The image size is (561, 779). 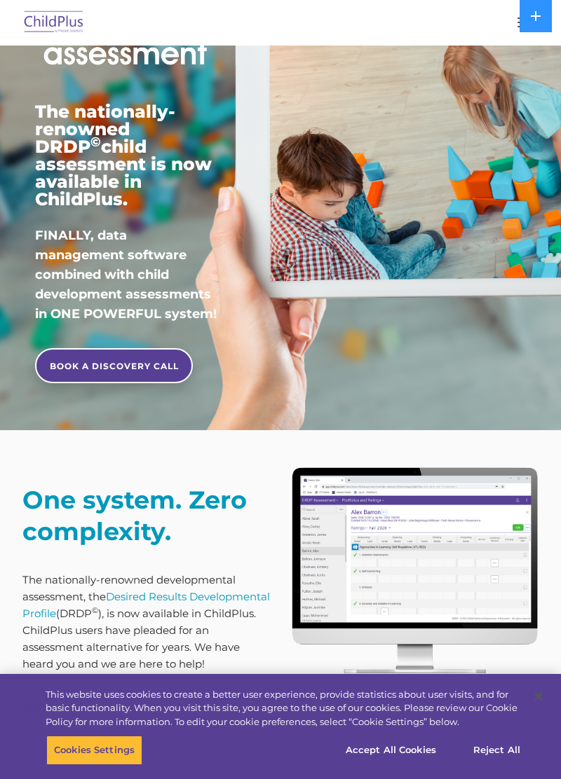 What do you see at coordinates (54, 22) in the screenshot?
I see `img: ChildPlus by Procare Solutions` at bounding box center [54, 22].